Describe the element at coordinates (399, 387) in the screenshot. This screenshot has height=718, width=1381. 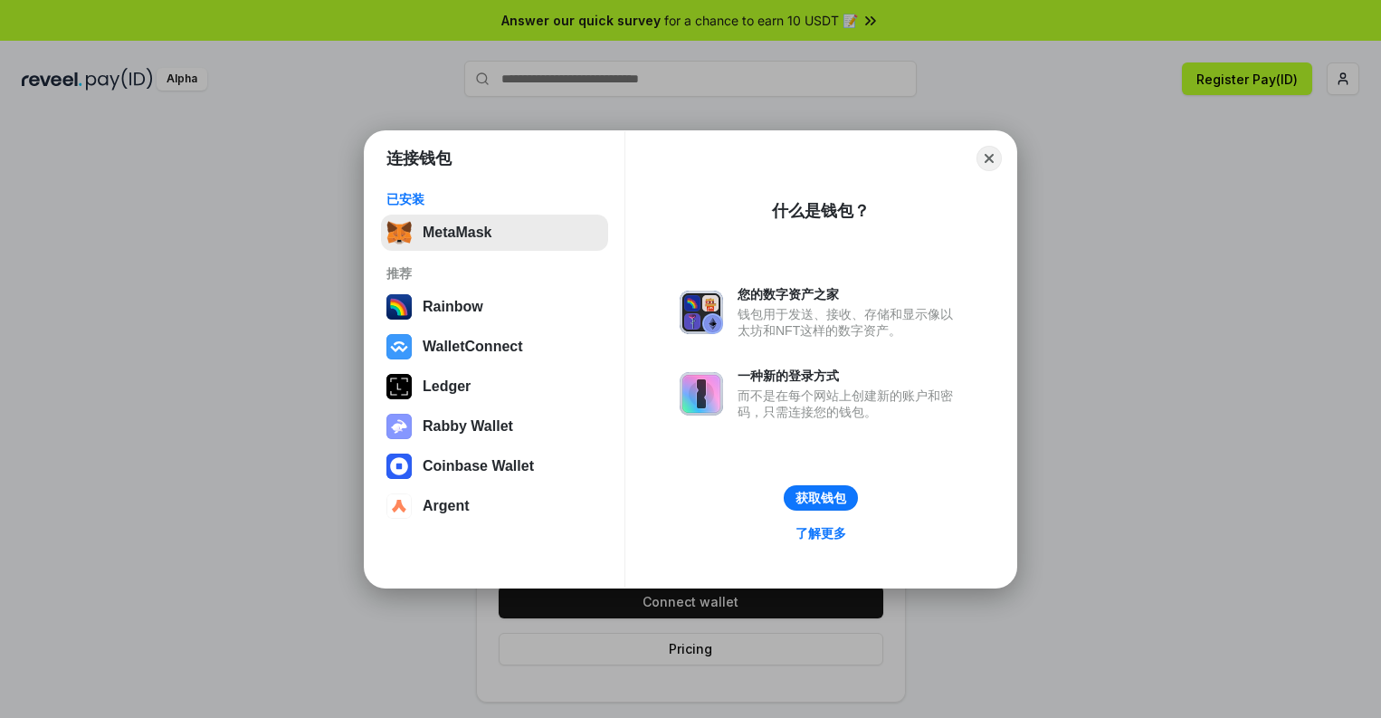
I see `img: svg+xml,%3Csvg%20xmlns%3D%22http%3A%2F%2Fwww.w3.org%2F2000%2Fsvg%22%20width%3D%2228%22%20height%3...` at that location.